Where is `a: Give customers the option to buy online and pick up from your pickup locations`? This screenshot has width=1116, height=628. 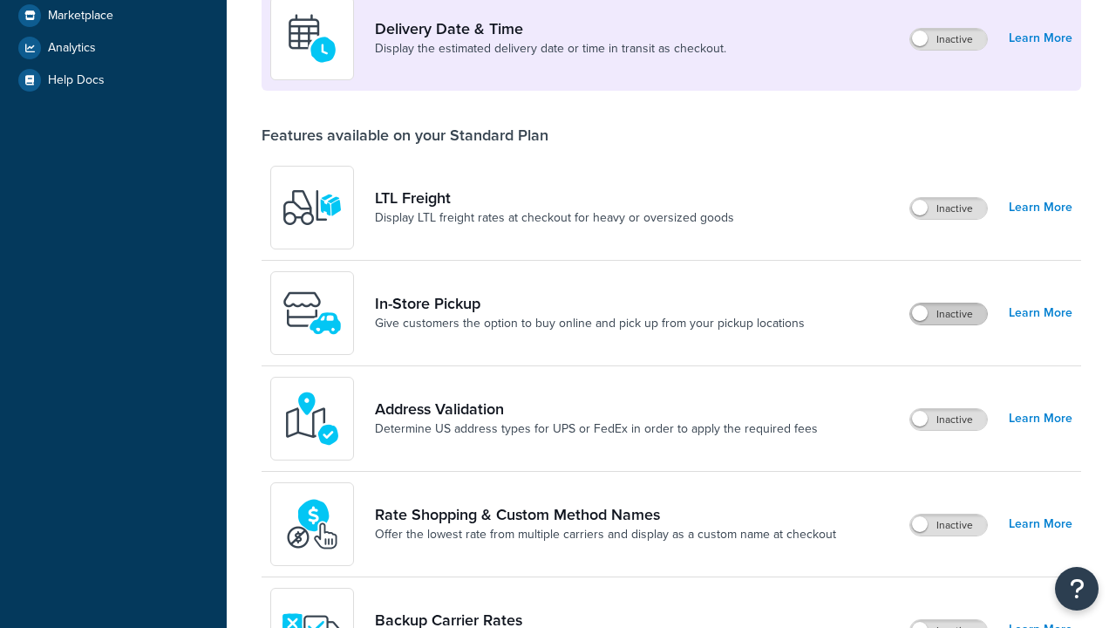 a: Give customers the option to buy online and pick up from your pickup locations is located at coordinates (589, 323).